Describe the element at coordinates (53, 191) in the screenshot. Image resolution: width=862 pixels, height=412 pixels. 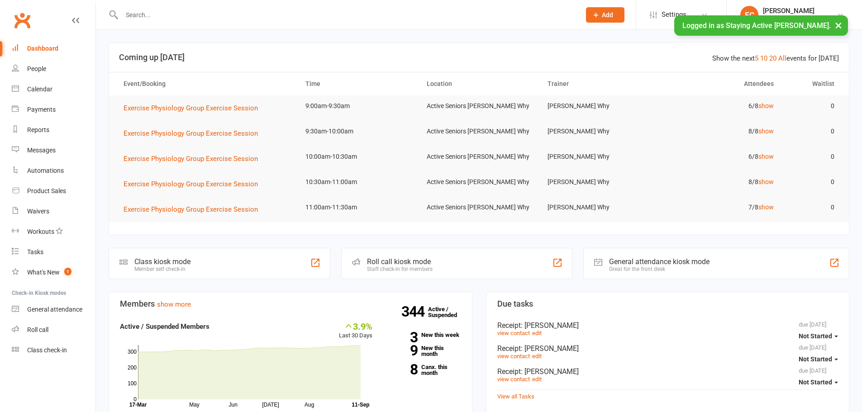
I see `a: Product Sales` at that location.